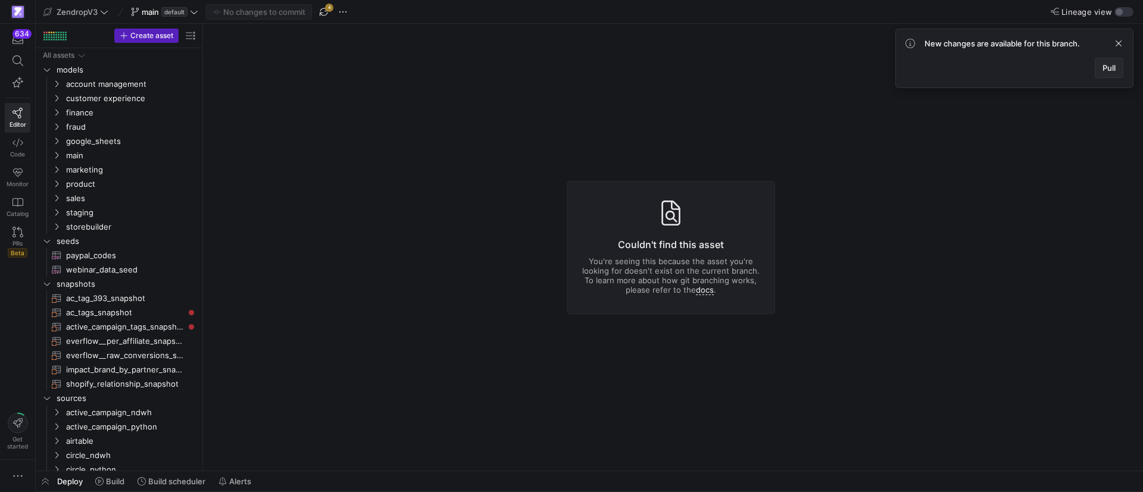 This screenshot has width=1143, height=492. What do you see at coordinates (115, 482) in the screenshot?
I see `span: Build` at bounding box center [115, 482].